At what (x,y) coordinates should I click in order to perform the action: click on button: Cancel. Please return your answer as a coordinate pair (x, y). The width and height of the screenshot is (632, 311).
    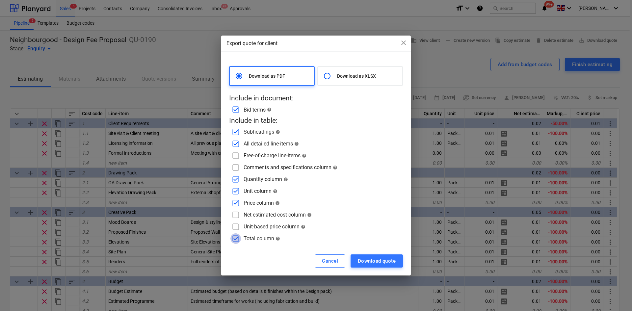
    Looking at the image, I should click on (330, 261).